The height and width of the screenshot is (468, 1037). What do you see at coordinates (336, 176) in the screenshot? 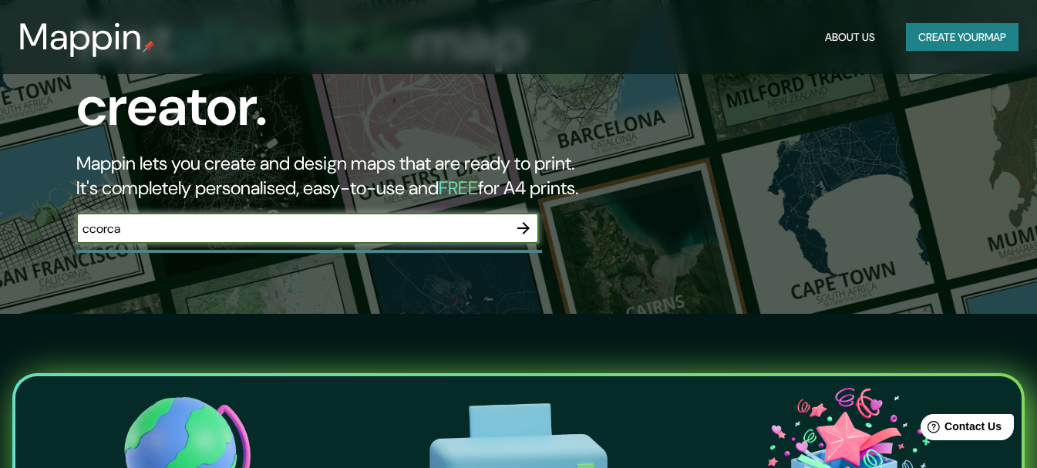
I see `h2: Mappin lets you create and design maps that are ready to print. It's completely personalised, eas...` at bounding box center [336, 176].